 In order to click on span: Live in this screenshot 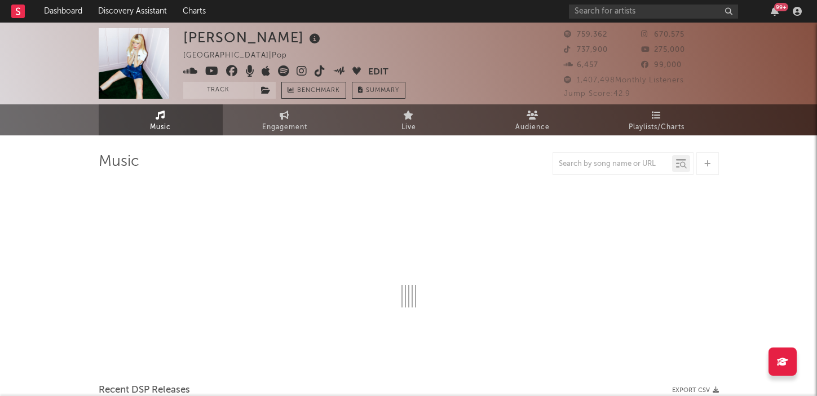, I will do `click(409, 127)`.